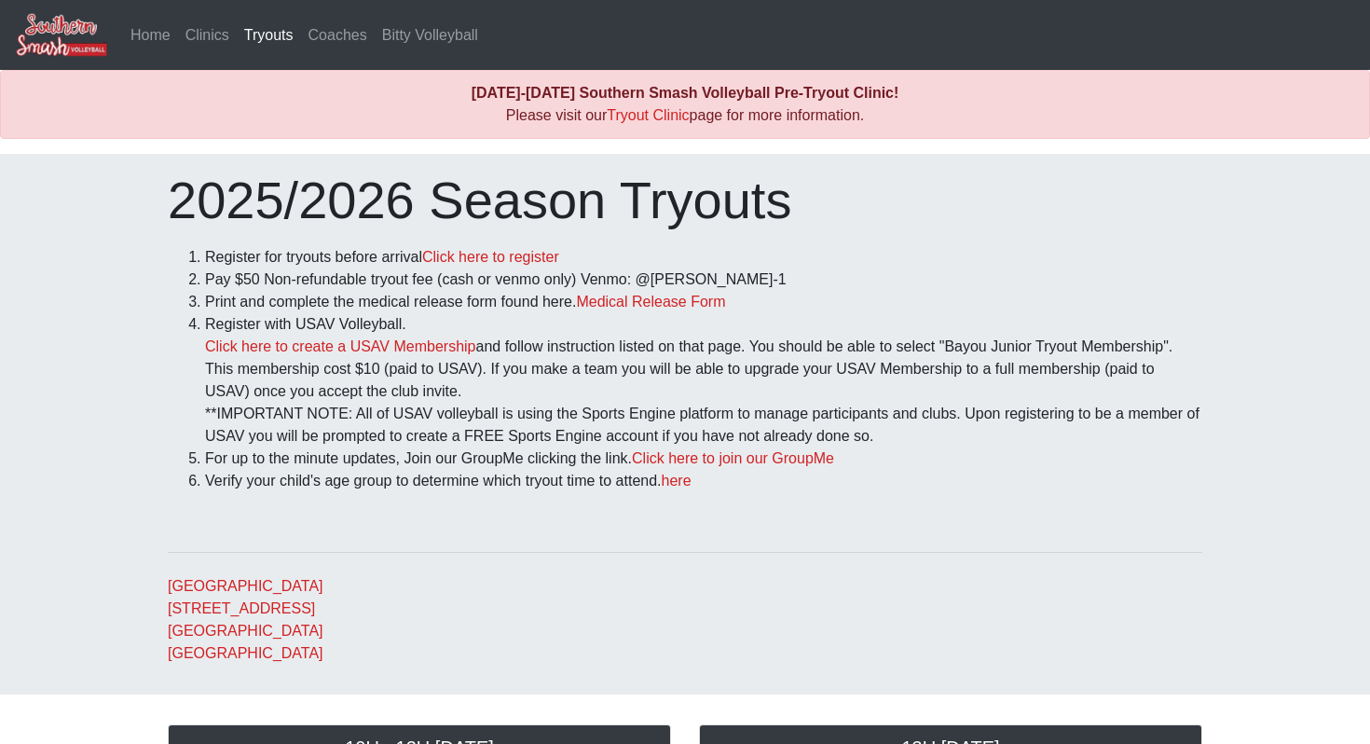 This screenshot has height=744, width=1370. Describe the element at coordinates (490, 256) in the screenshot. I see `a: Click here to register` at that location.